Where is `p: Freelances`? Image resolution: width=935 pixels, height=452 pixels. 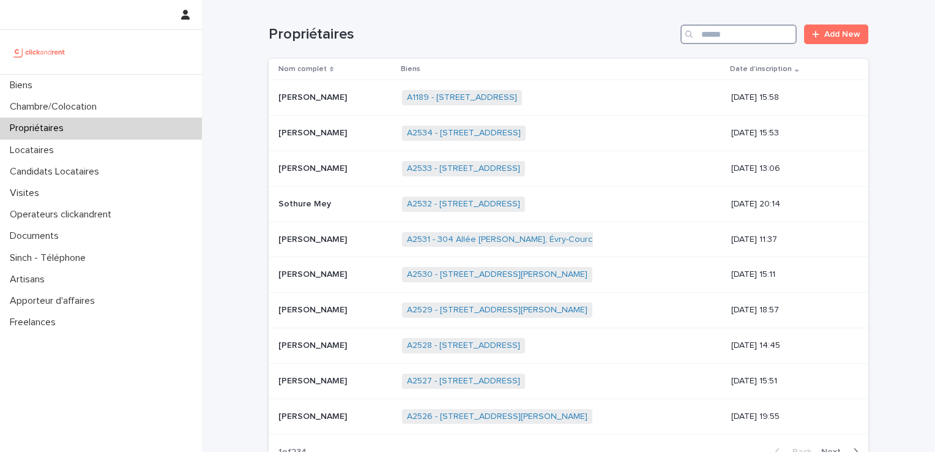 p: Freelances is located at coordinates (35, 322).